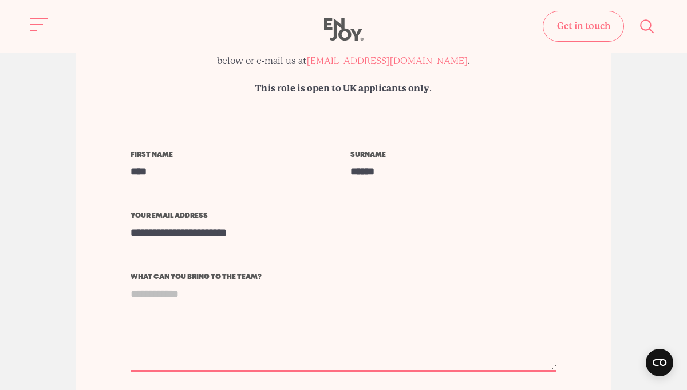 Image resolution: width=687 pixels, height=390 pixels. What do you see at coordinates (343, 216) in the screenshot?
I see `label: Your email address` at bounding box center [343, 216].